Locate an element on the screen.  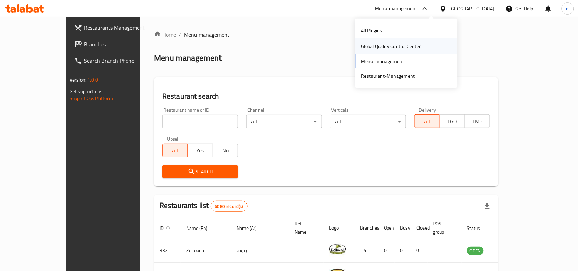
span: Name (En) is located at coordinates (201, 228).